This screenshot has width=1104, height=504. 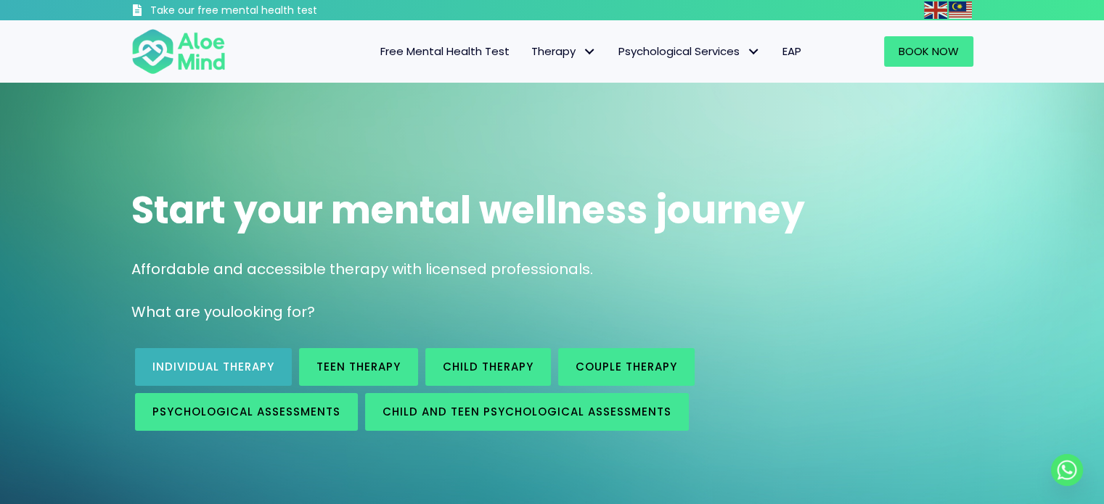 What do you see at coordinates (753, 52) in the screenshot?
I see `span: Psychological Services: submenu` at bounding box center [753, 52].